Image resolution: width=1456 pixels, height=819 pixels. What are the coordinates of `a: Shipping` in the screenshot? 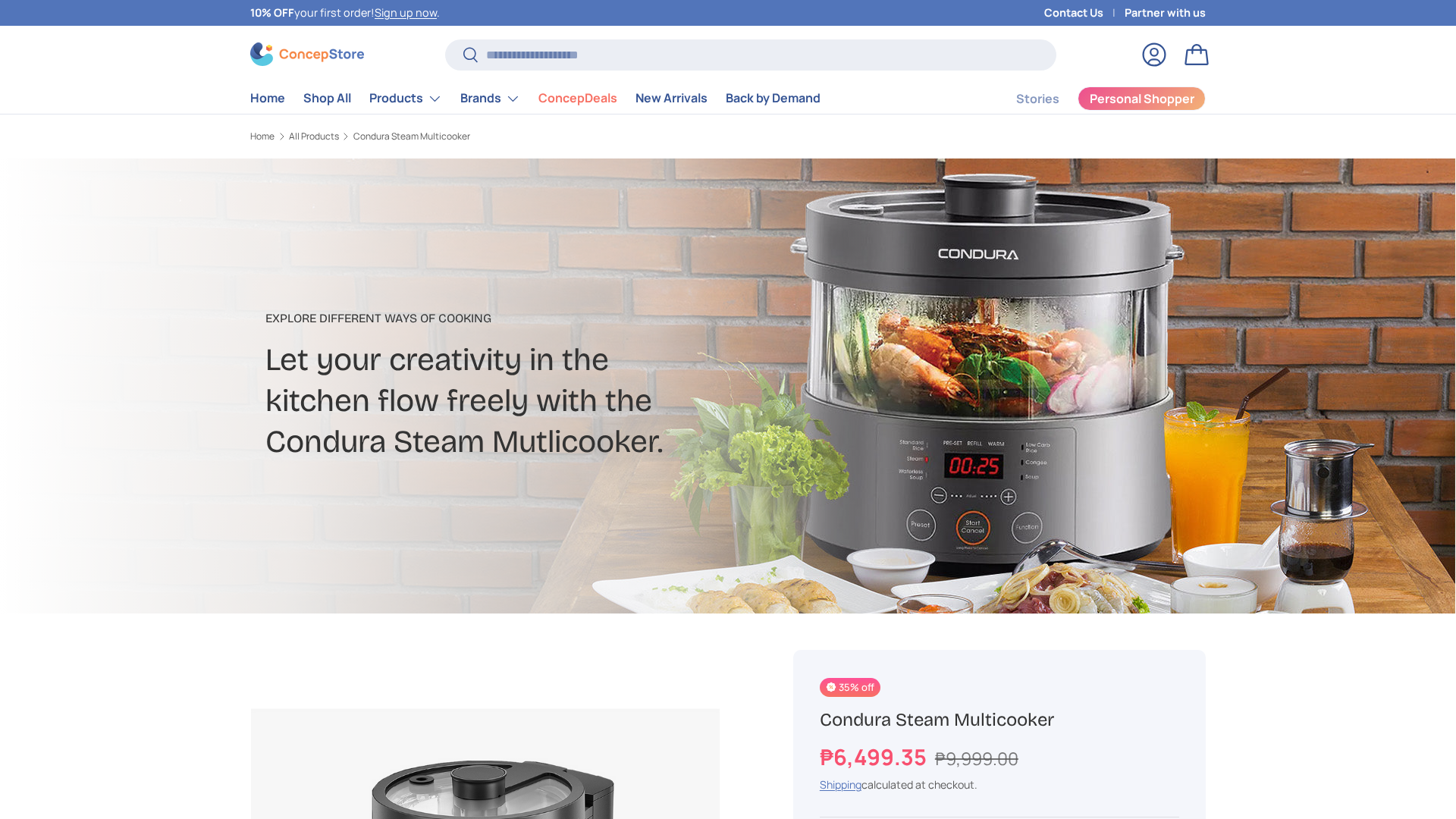 It's located at (840, 785).